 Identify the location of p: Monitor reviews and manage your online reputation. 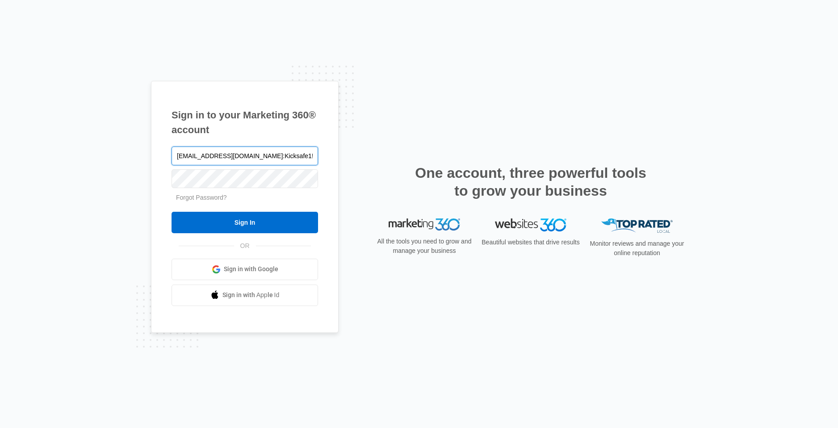
(637, 248).